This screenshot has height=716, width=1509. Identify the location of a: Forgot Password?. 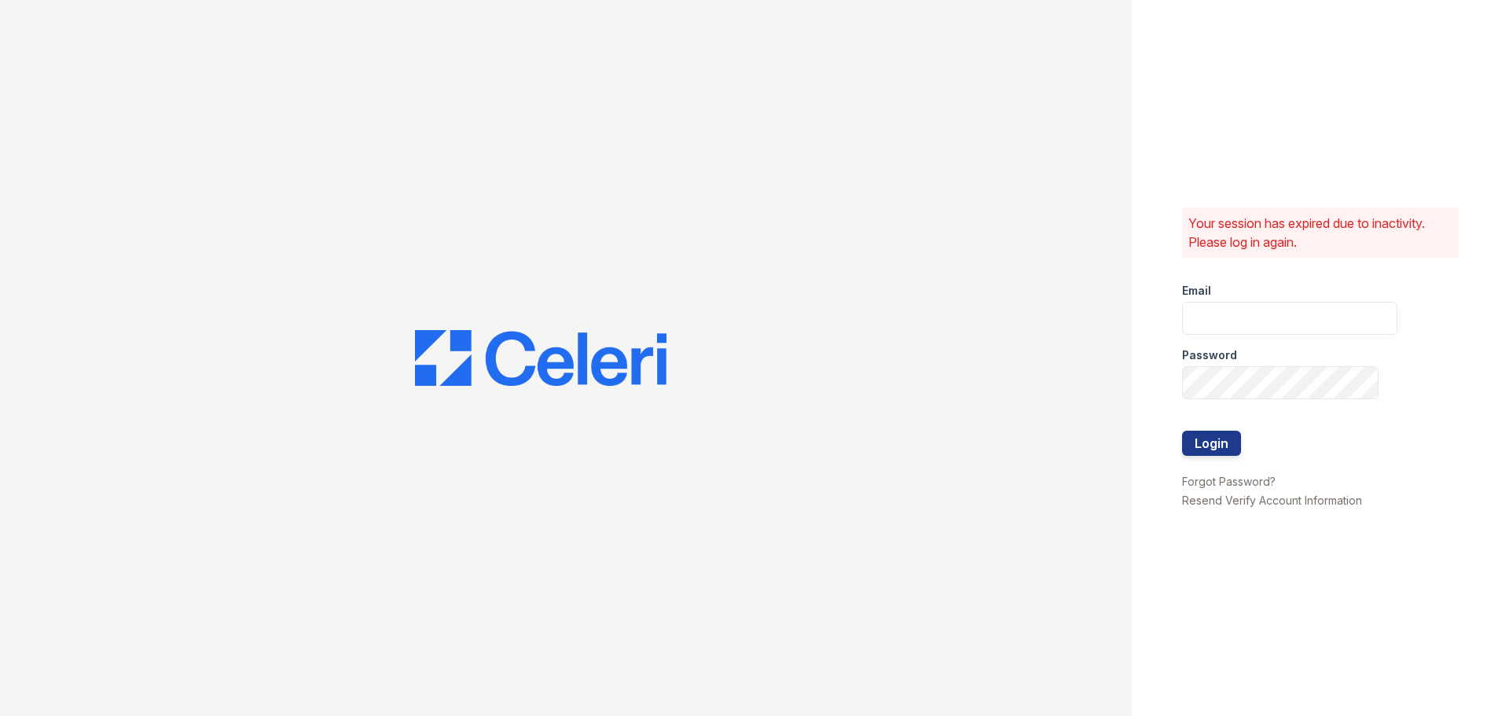
(1228, 481).